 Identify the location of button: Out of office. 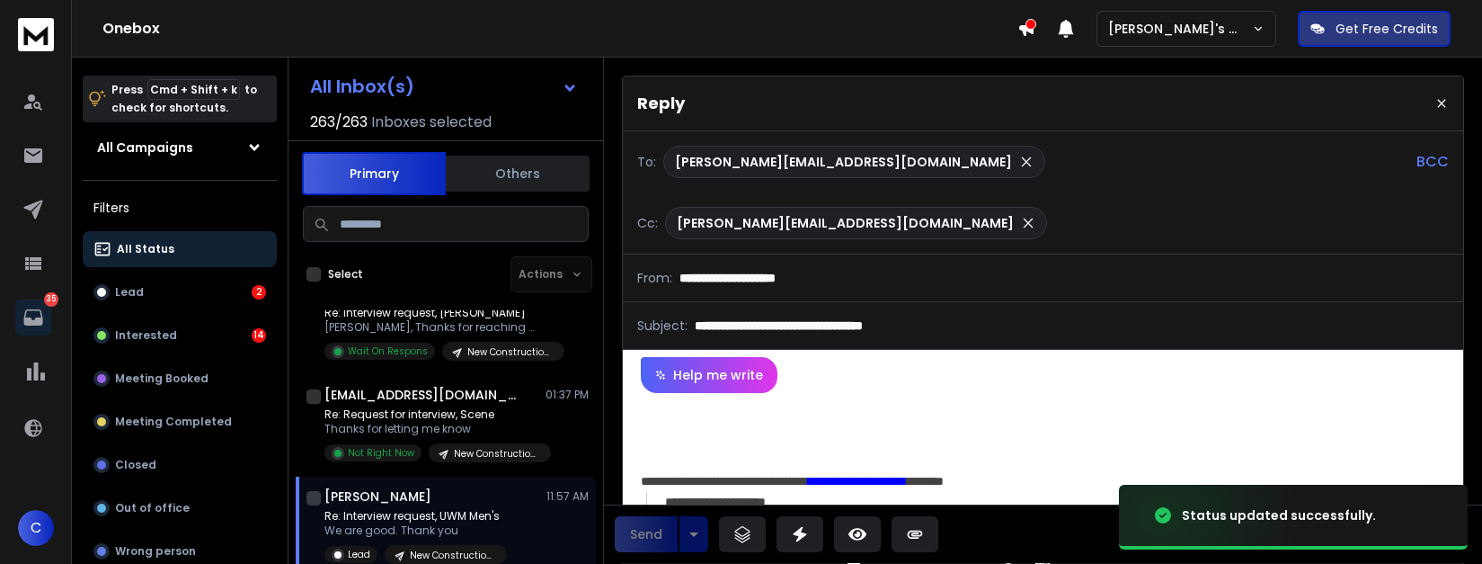
(180, 508).